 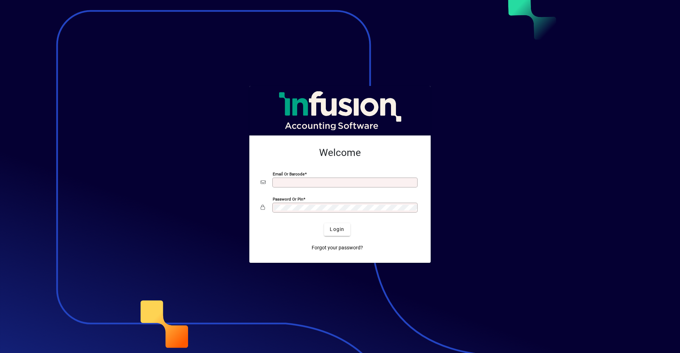 What do you see at coordinates (340, 153) in the screenshot?
I see `h2: Welcome` at bounding box center [340, 153].